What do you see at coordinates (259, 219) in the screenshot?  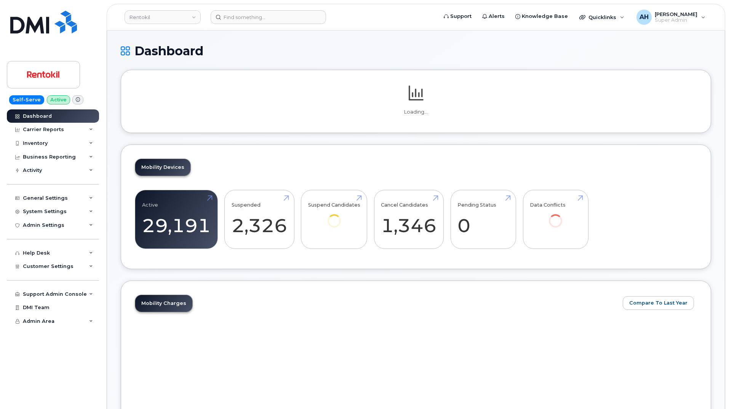 I see `a: Suspended 2,326` at bounding box center [259, 219].